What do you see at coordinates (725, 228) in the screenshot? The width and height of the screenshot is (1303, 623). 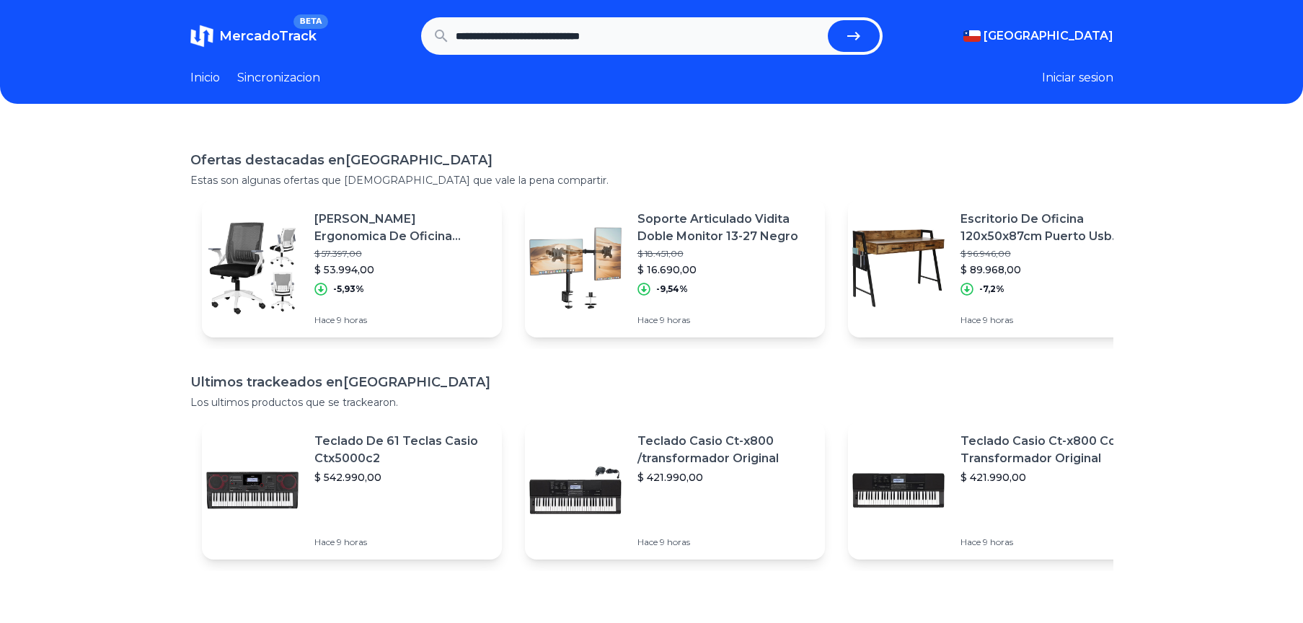 I see `p: Soporte Articulado Vidita Doble Monitor 13-27 Negro` at bounding box center [725, 228].